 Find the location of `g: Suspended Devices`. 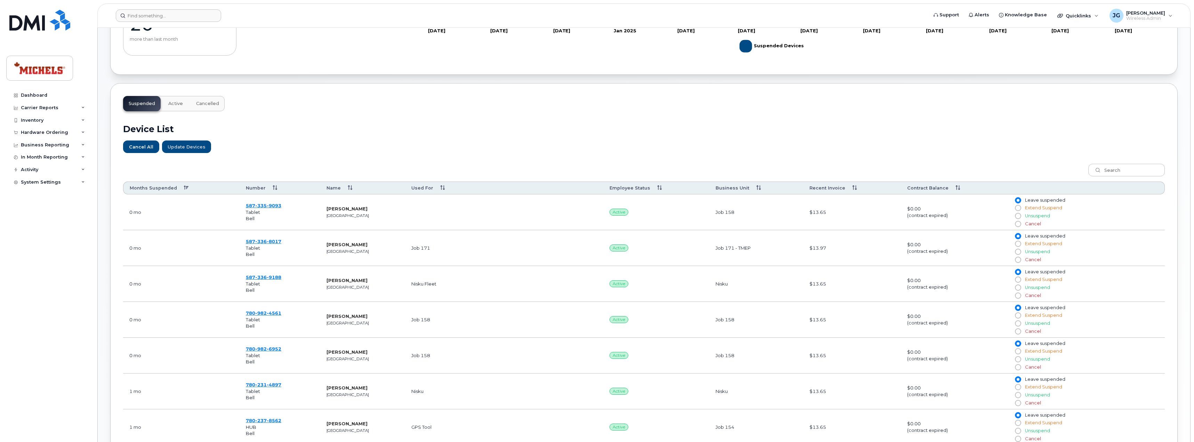

g: Suspended Devices is located at coordinates (772, 46).